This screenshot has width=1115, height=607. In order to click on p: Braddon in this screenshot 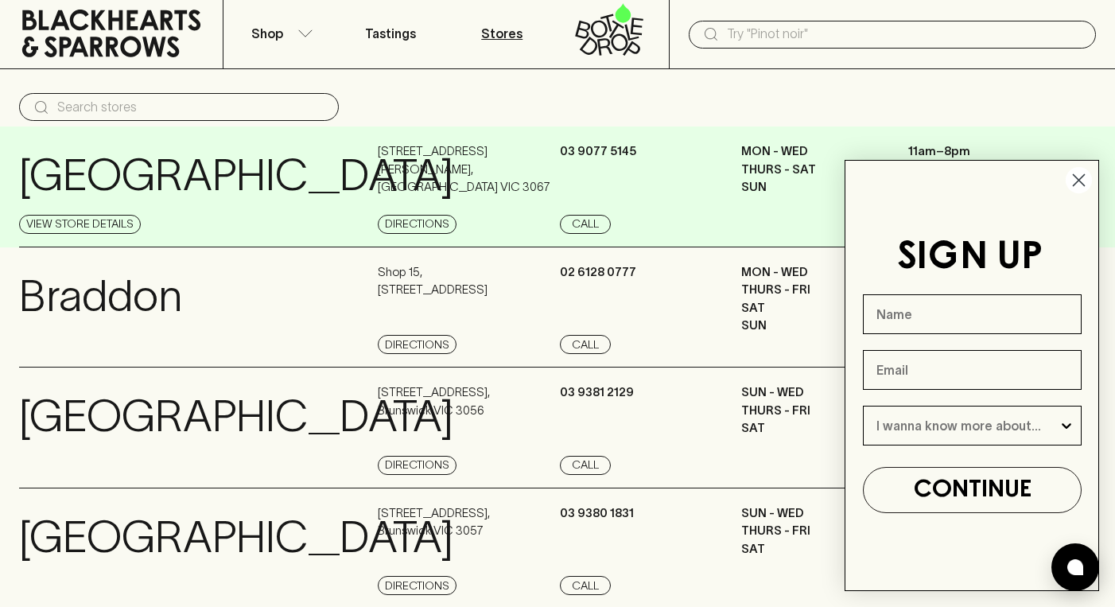, I will do `click(100, 296)`.